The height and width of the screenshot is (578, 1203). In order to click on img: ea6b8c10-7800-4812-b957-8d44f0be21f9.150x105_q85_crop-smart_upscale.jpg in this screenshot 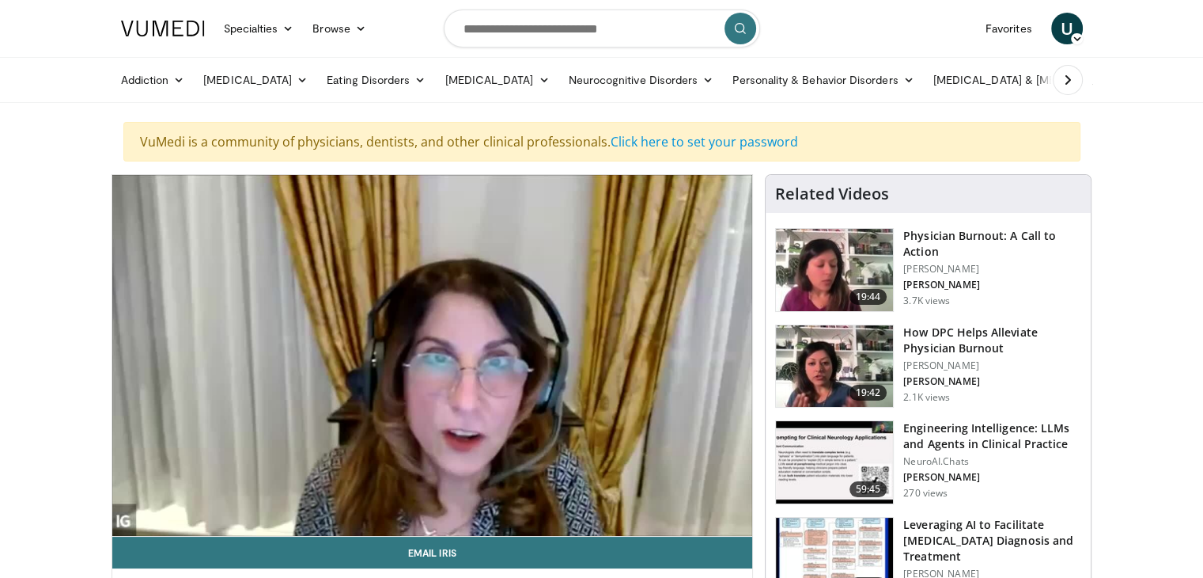, I will do `click(835, 462)`.